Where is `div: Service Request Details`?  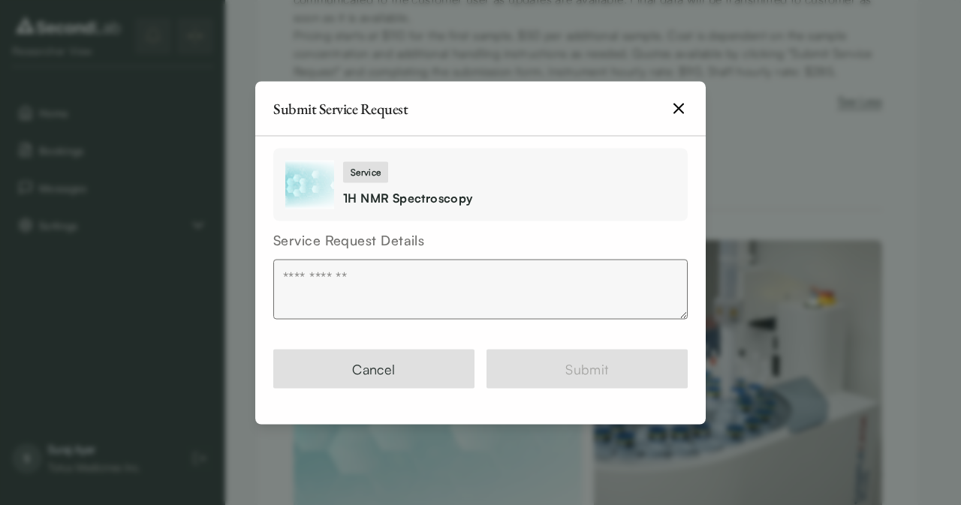
div: Service Request Details is located at coordinates (480, 239).